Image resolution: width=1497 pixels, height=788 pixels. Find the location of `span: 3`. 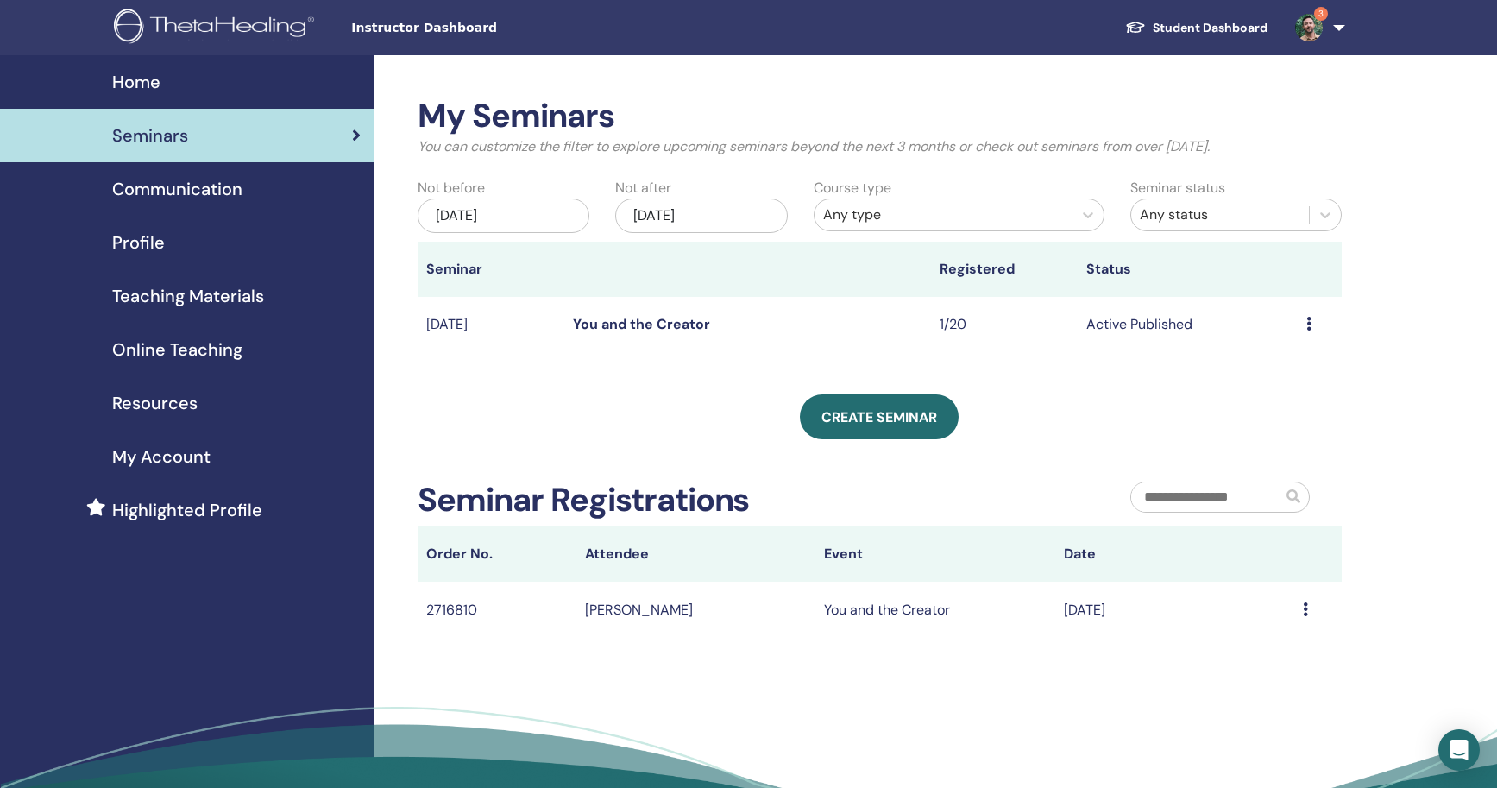

span: 3 is located at coordinates (1321, 14).